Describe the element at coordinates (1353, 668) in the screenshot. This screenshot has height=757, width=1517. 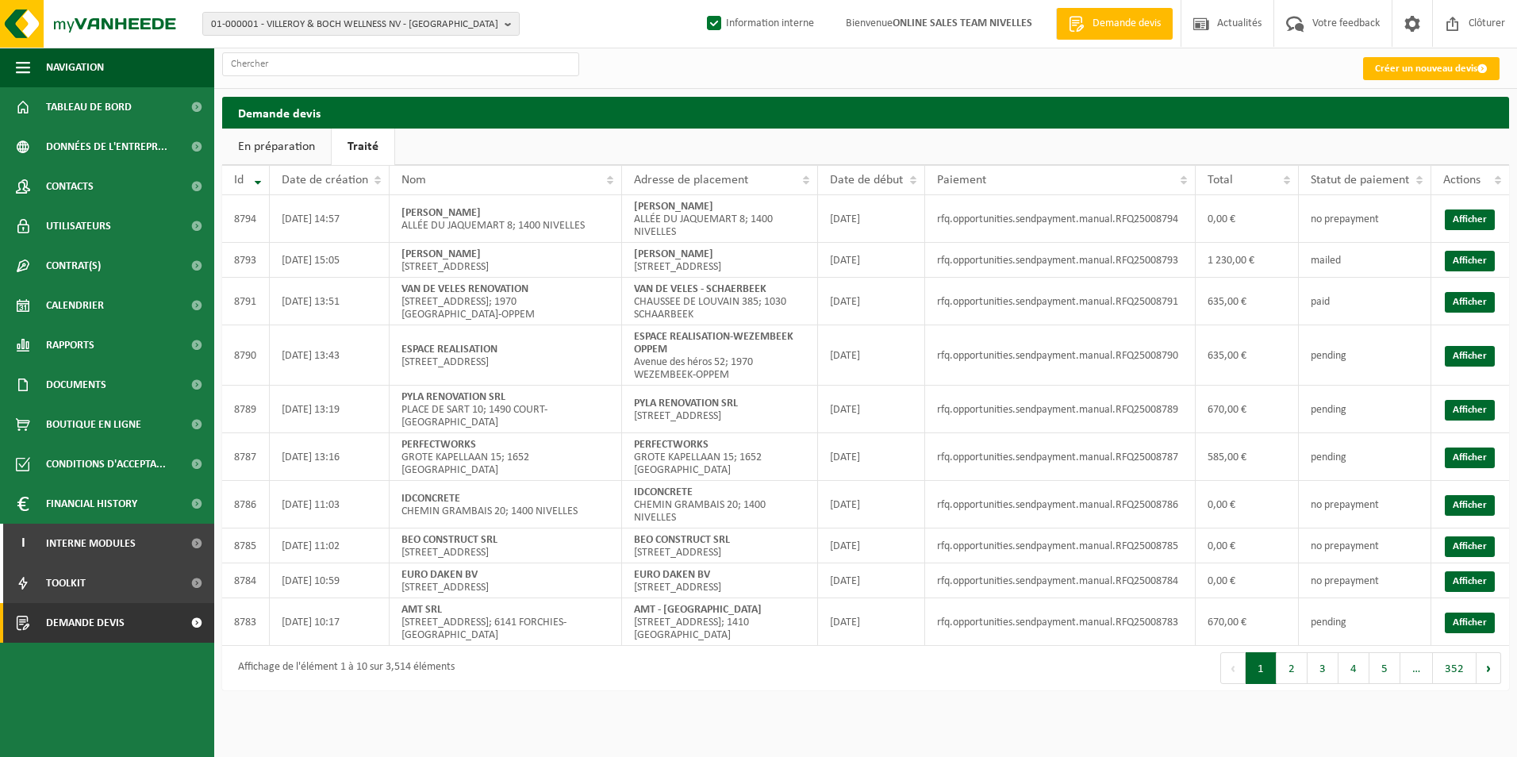
I see `button: 4` at that location.